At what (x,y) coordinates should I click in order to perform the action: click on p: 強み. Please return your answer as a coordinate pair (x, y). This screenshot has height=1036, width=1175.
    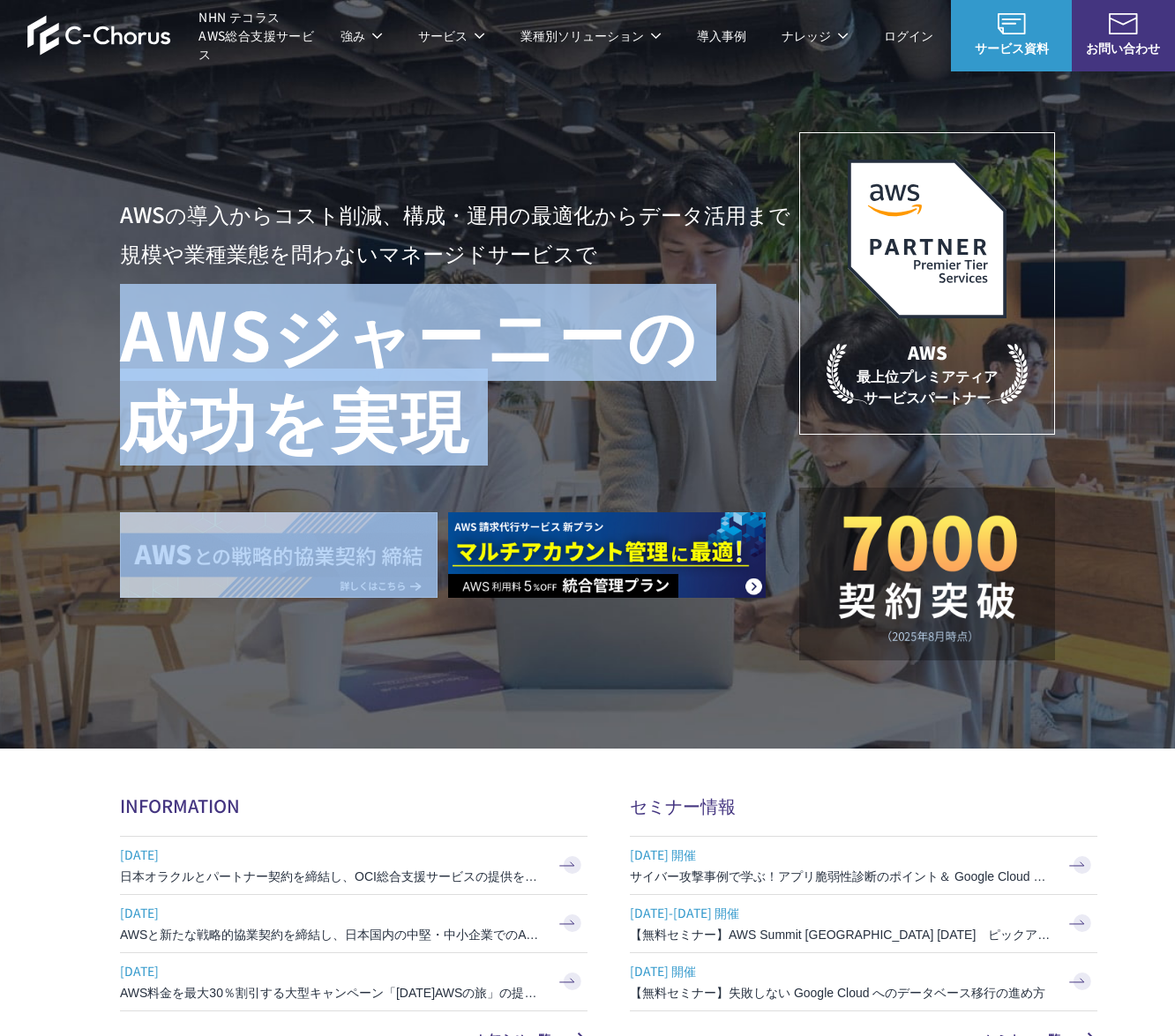
    Looking at the image, I should click on (362, 35).